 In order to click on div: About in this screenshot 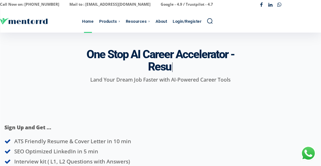, I will do `click(161, 22)`.